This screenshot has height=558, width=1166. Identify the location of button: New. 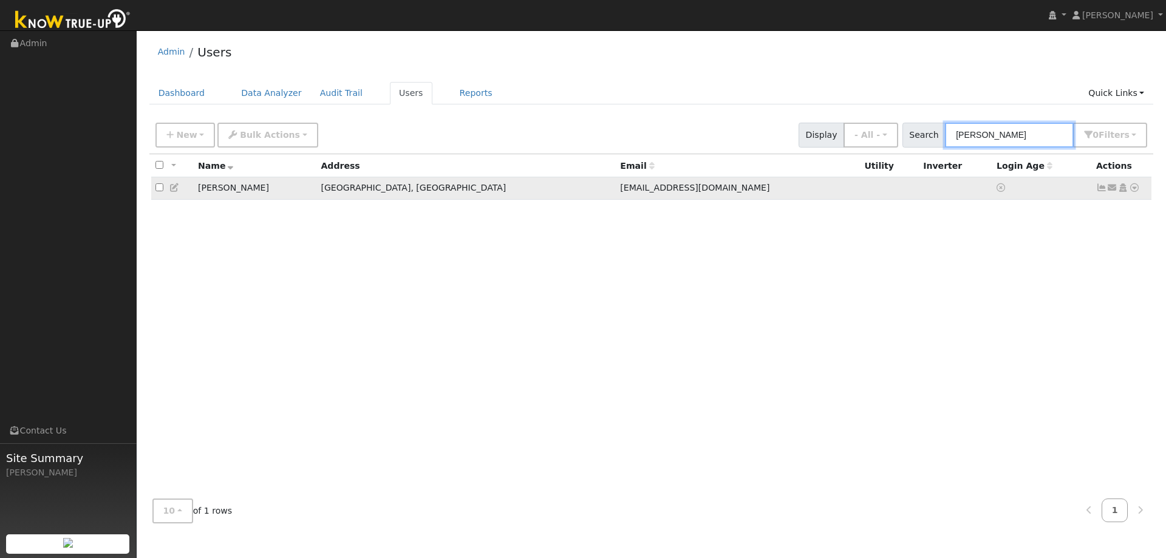
(185, 135).